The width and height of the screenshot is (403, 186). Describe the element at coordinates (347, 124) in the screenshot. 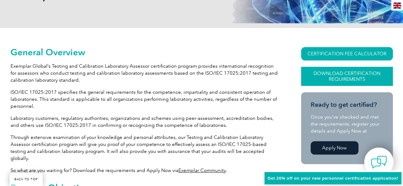

I see `p: Once you’ve checked and met the requirements, register your details and Apply Now at` at that location.